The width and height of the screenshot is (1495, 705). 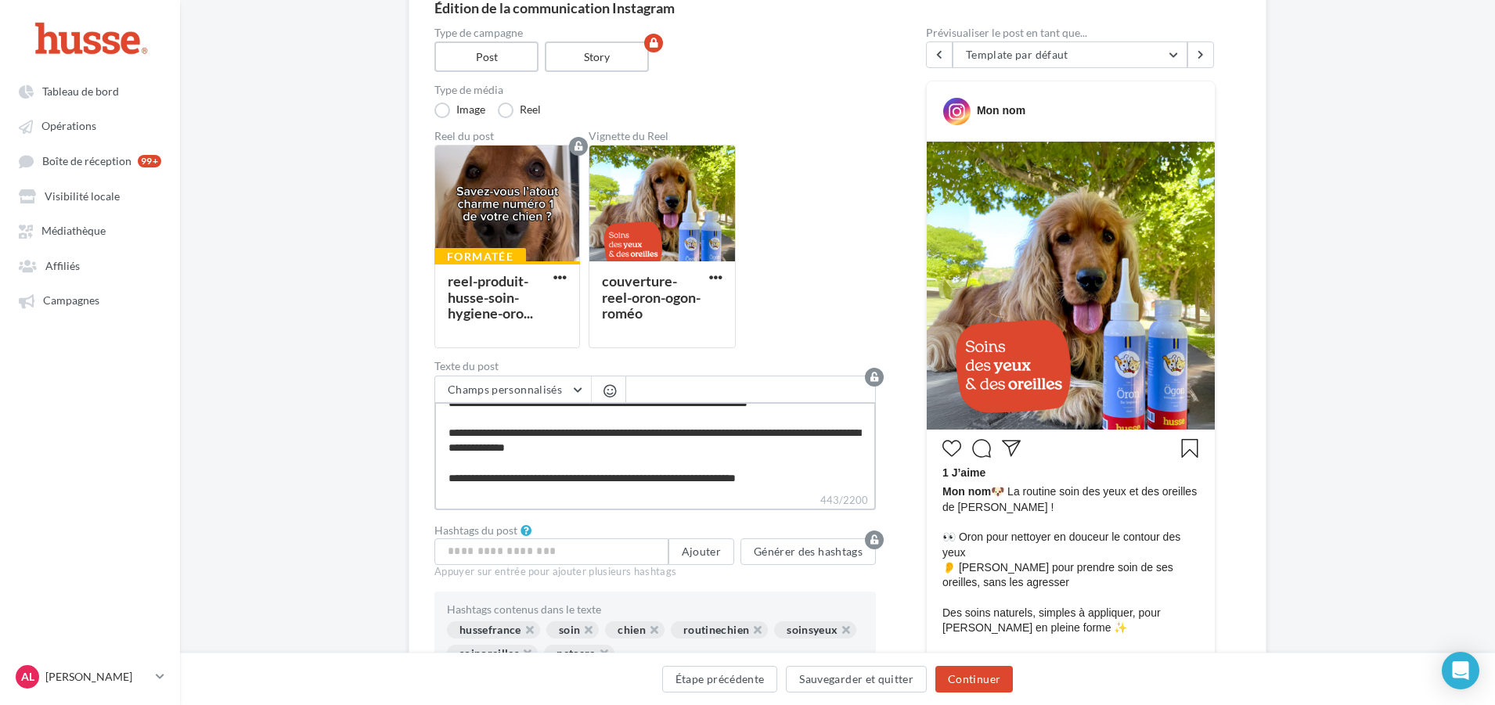 What do you see at coordinates (90, 125) in the screenshot?
I see `a: Opérations` at bounding box center [90, 125].